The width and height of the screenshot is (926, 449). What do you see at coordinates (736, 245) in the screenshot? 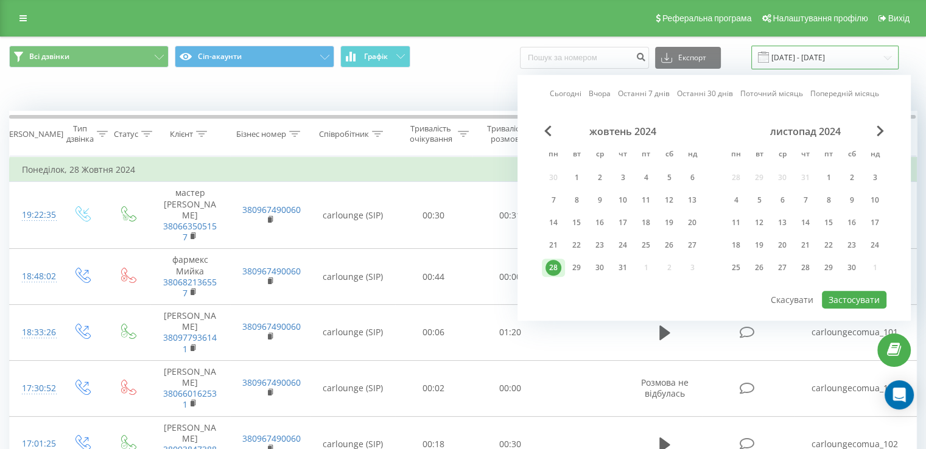
I see `div: пн 18 лист 2024 р.` at bounding box center [736, 245].